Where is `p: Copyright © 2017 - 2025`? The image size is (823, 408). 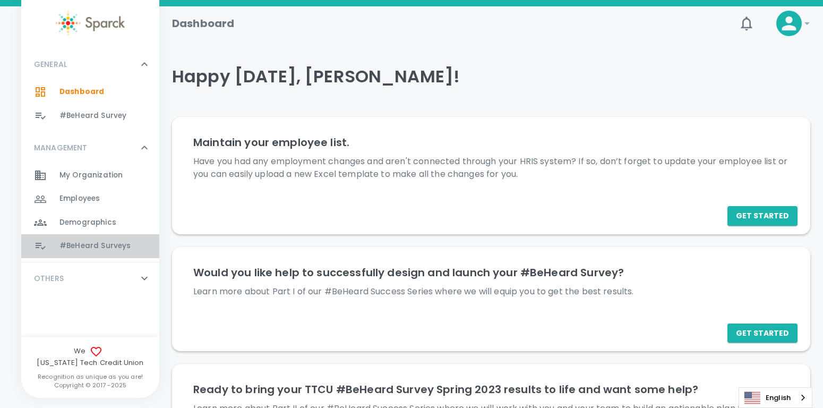 p: Copyright © 2017 - 2025 is located at coordinates (90, 385).